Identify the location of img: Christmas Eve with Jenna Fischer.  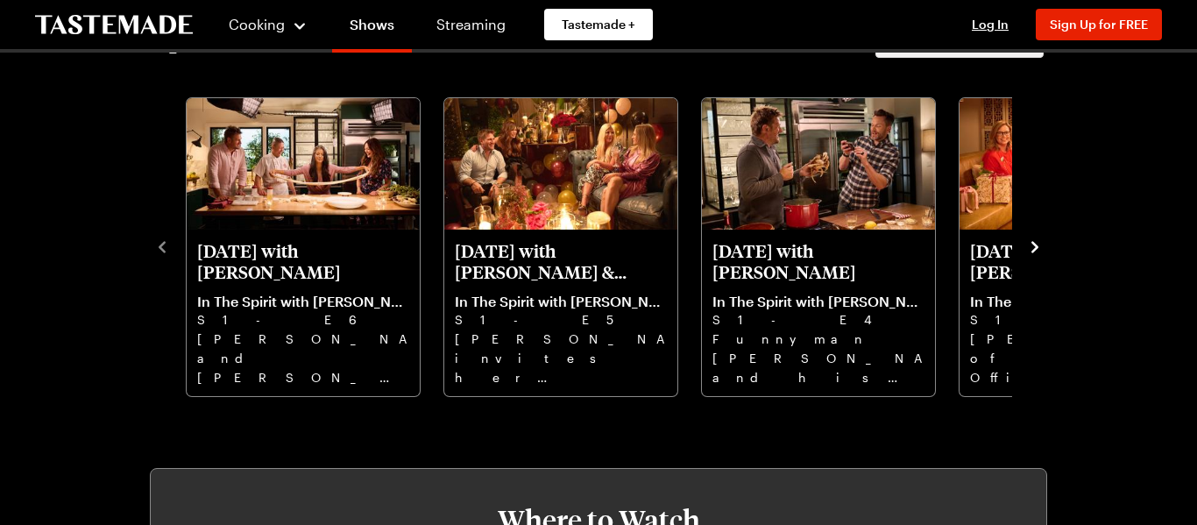
(1076, 164).